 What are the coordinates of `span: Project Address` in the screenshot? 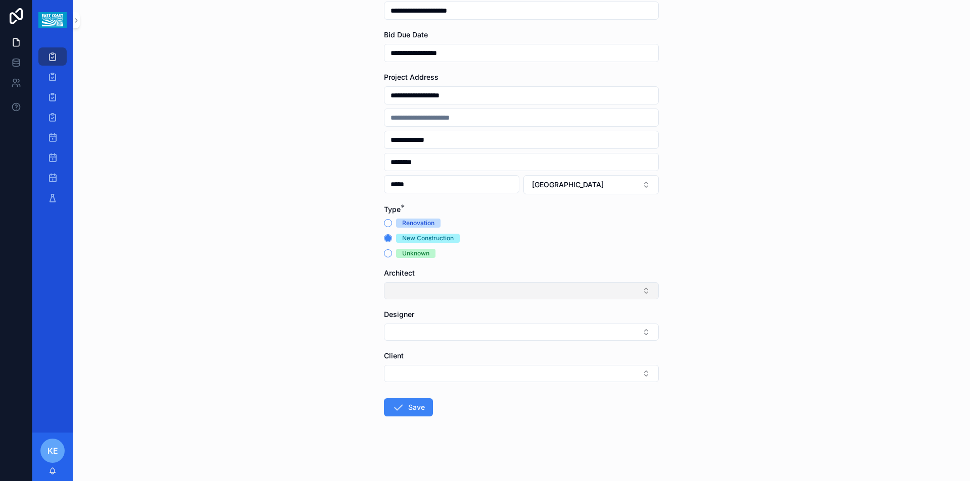 It's located at (411, 77).